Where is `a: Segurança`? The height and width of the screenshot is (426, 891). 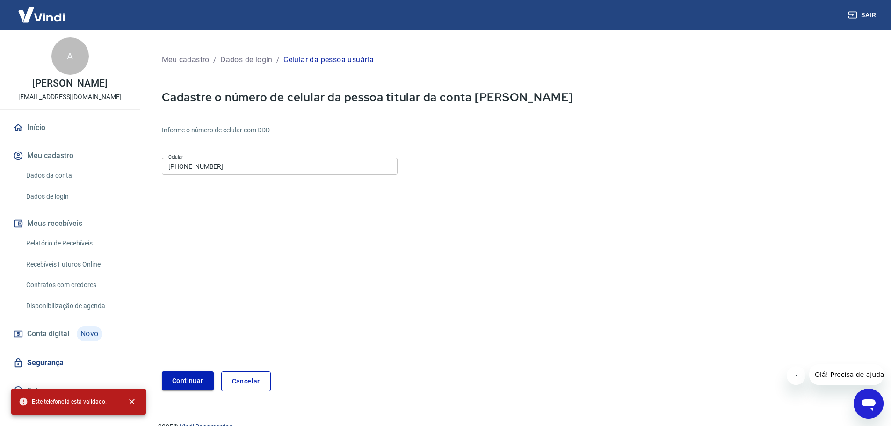 a: Segurança is located at coordinates (70, 363).